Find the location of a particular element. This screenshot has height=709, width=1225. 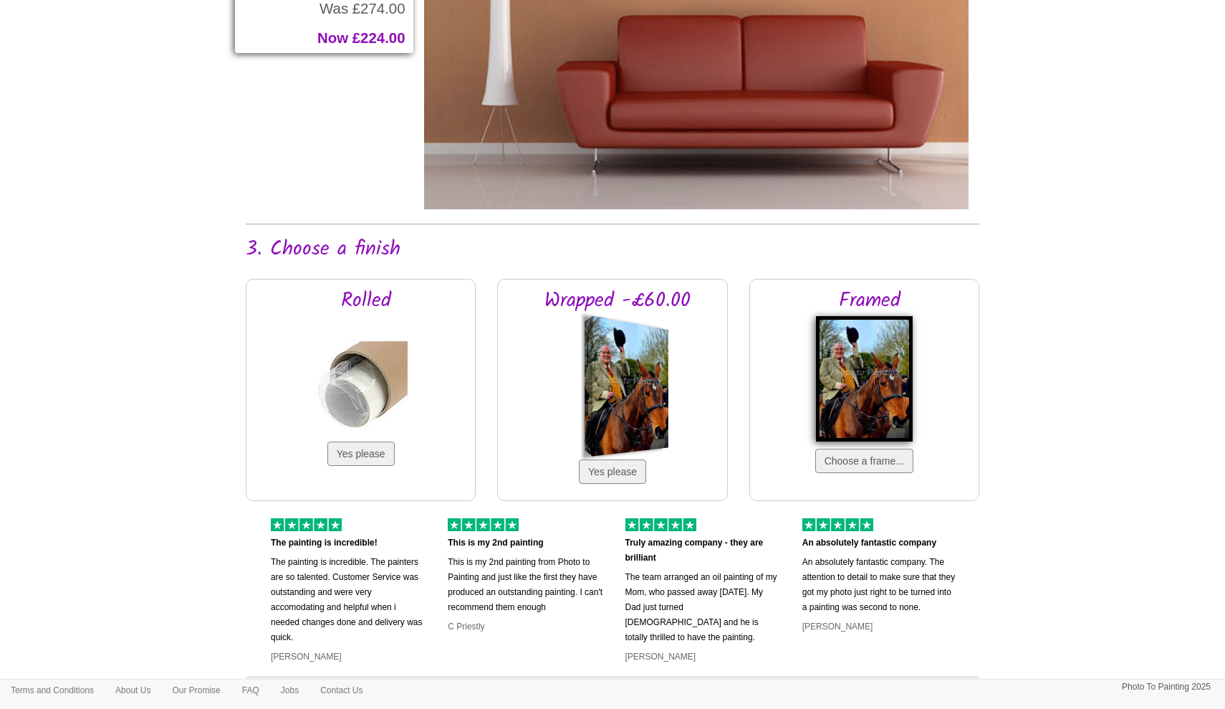

p: This is my 2nd painting is located at coordinates (525, 542).